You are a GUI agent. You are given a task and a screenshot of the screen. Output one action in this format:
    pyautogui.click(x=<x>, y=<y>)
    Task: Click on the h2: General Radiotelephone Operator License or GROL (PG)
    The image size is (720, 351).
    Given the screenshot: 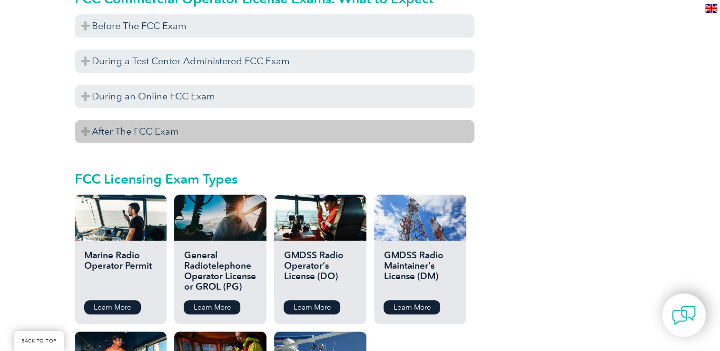 What is the action you would take?
    pyautogui.click(x=220, y=272)
    